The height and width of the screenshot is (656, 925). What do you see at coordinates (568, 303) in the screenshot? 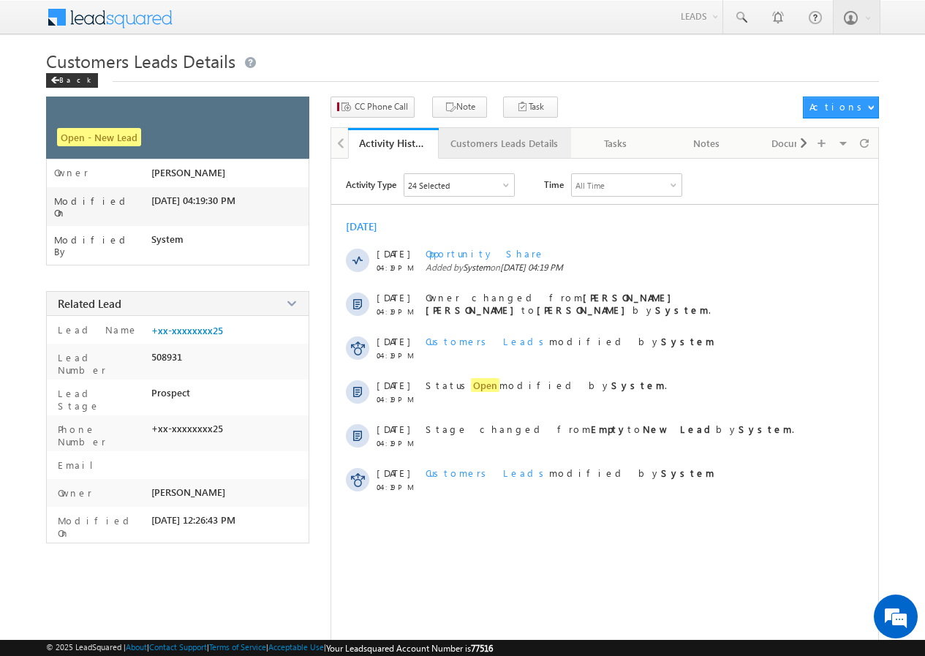
I see `span: Owner changed from to by .` at bounding box center [568, 303].